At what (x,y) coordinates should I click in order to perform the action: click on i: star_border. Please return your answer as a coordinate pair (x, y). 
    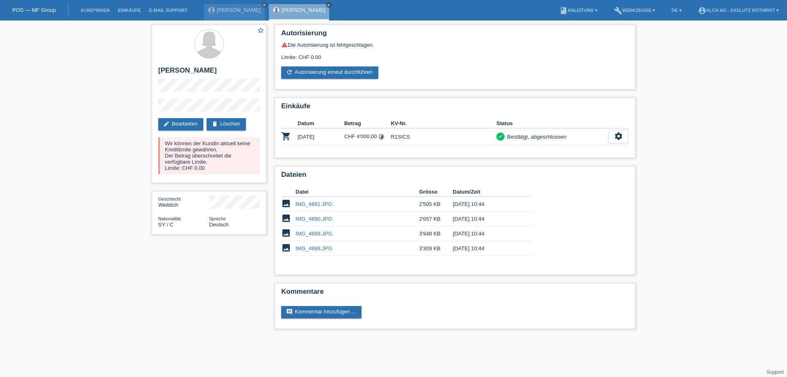
    Looking at the image, I should click on (261, 30).